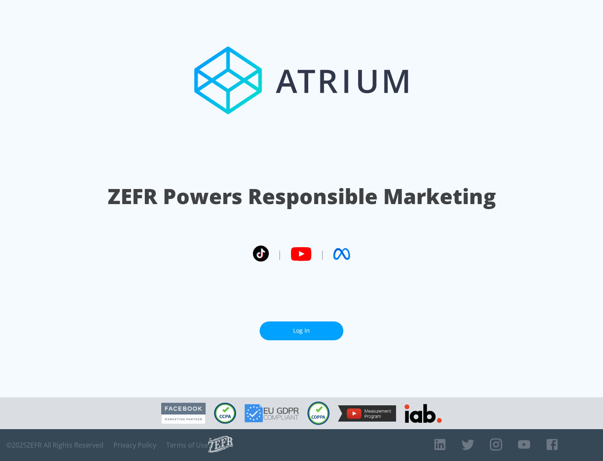 The height and width of the screenshot is (461, 603). What do you see at coordinates (302, 196) in the screenshot?
I see `h1: ZEFR Powers Responsible Marketing` at bounding box center [302, 196].